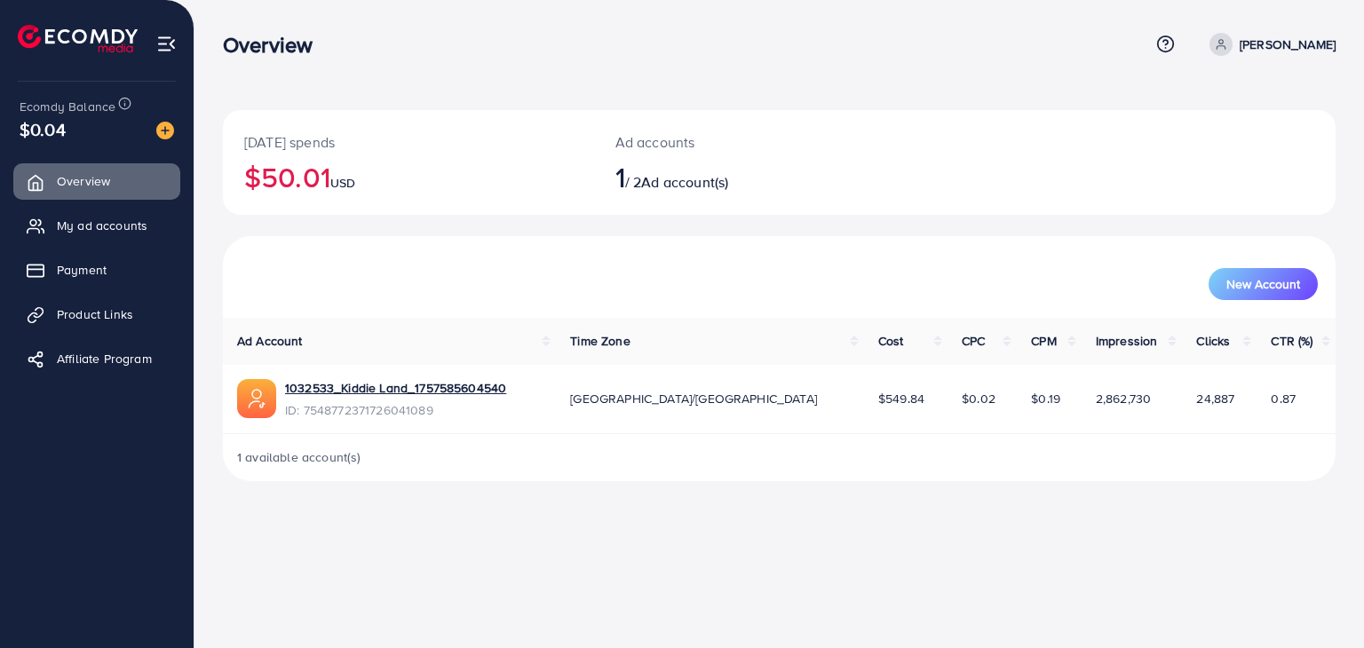 Image resolution: width=1364 pixels, height=648 pixels. Describe the element at coordinates (395, 410) in the screenshot. I see `span: ID: 7548772371726041089` at that location.